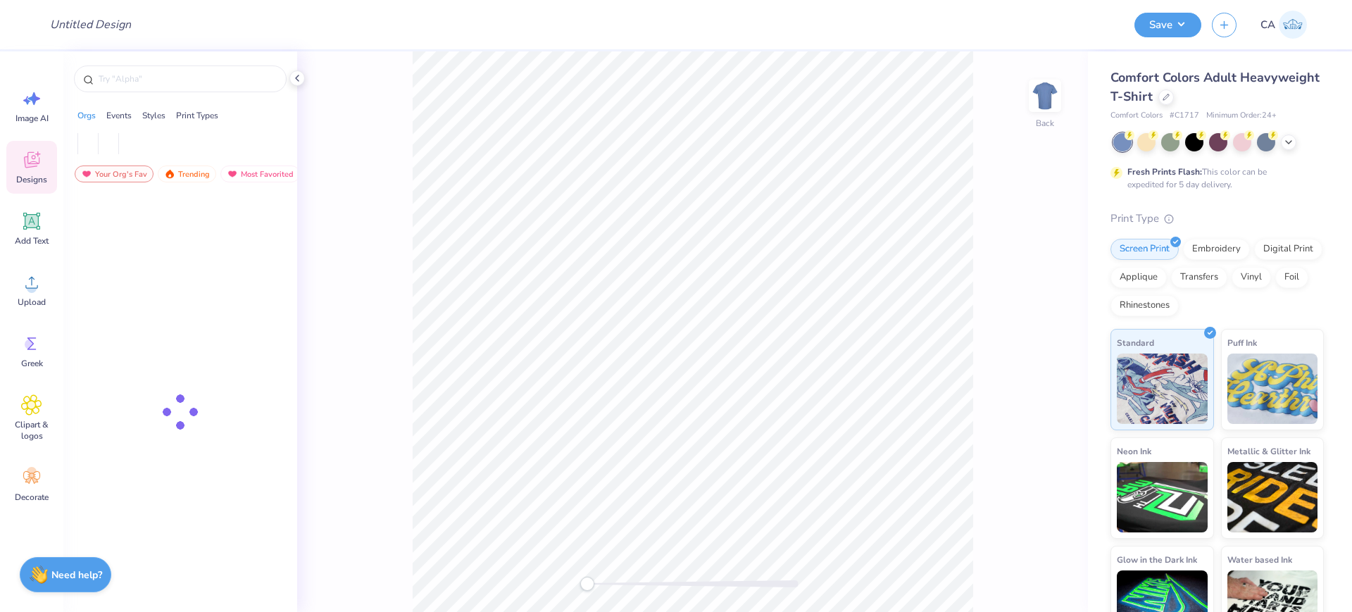 This screenshot has height=612, width=1352. What do you see at coordinates (1288, 249) in the screenshot?
I see `div: Digital Print` at bounding box center [1288, 249].